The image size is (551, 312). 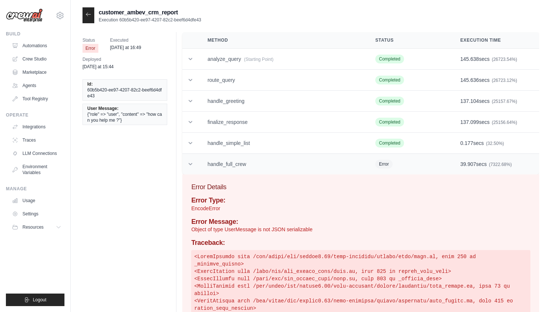 What do you see at coordinates (36, 46) in the screenshot?
I see `a: Automations` at bounding box center [36, 46].